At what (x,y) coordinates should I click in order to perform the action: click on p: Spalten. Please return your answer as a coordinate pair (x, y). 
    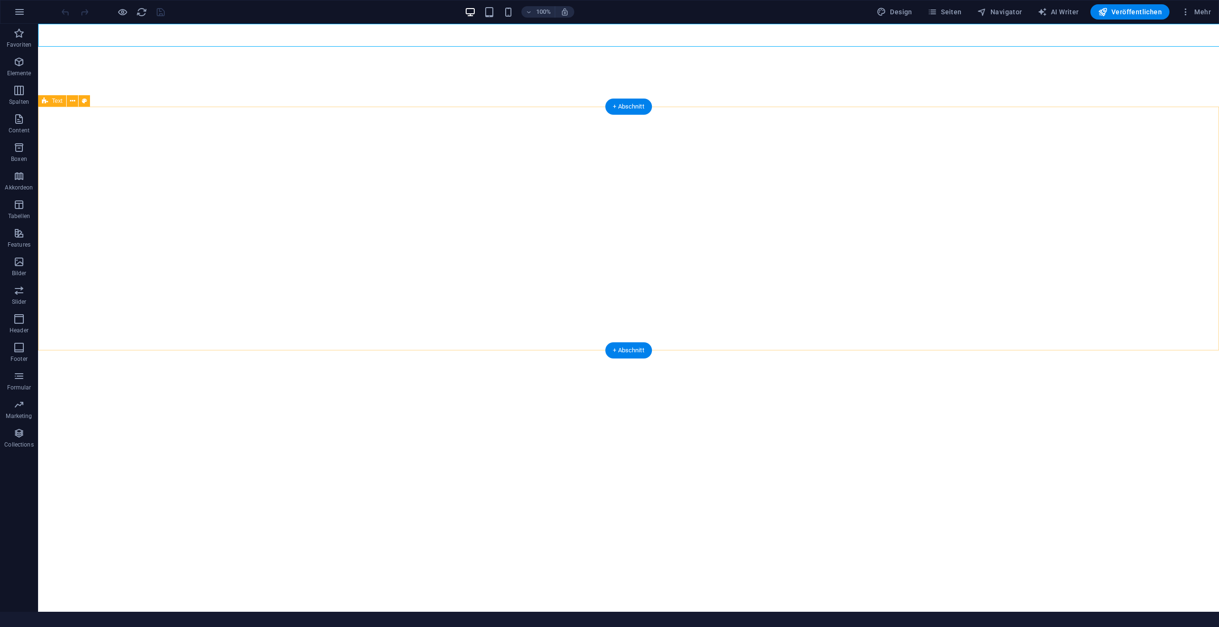
    Looking at the image, I should click on (19, 102).